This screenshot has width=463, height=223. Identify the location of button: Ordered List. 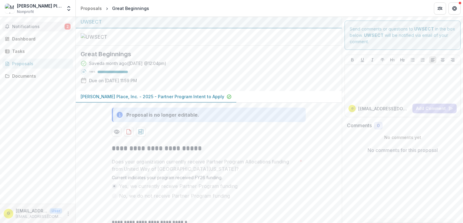
(422, 60).